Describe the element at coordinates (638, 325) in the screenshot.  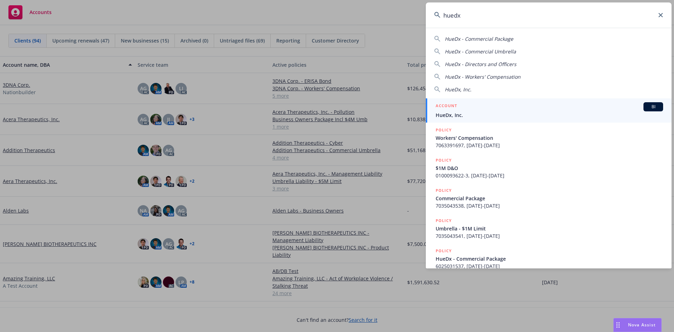
I see `button: Nova Assist` at that location.